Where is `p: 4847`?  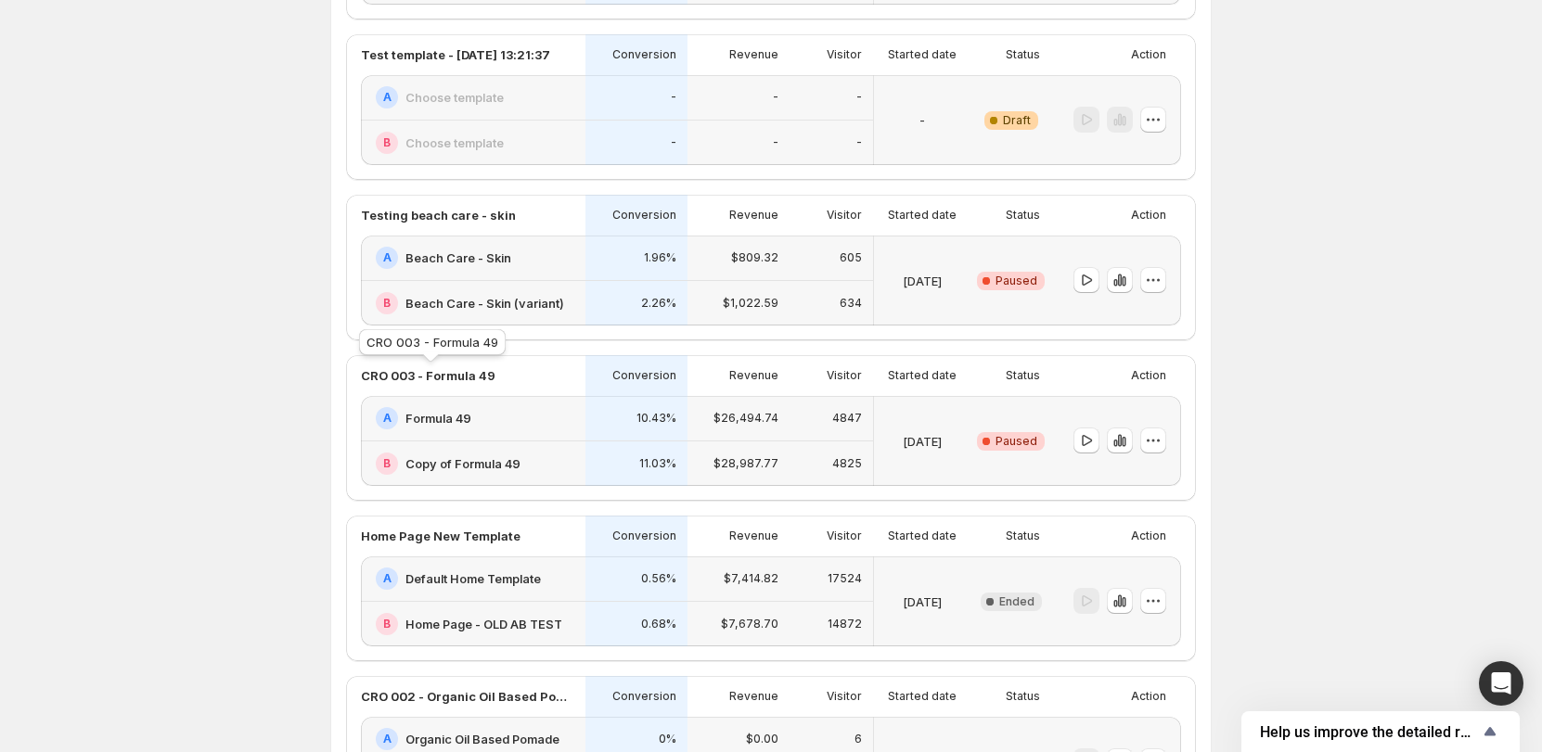
p: 4847 is located at coordinates (847, 418).